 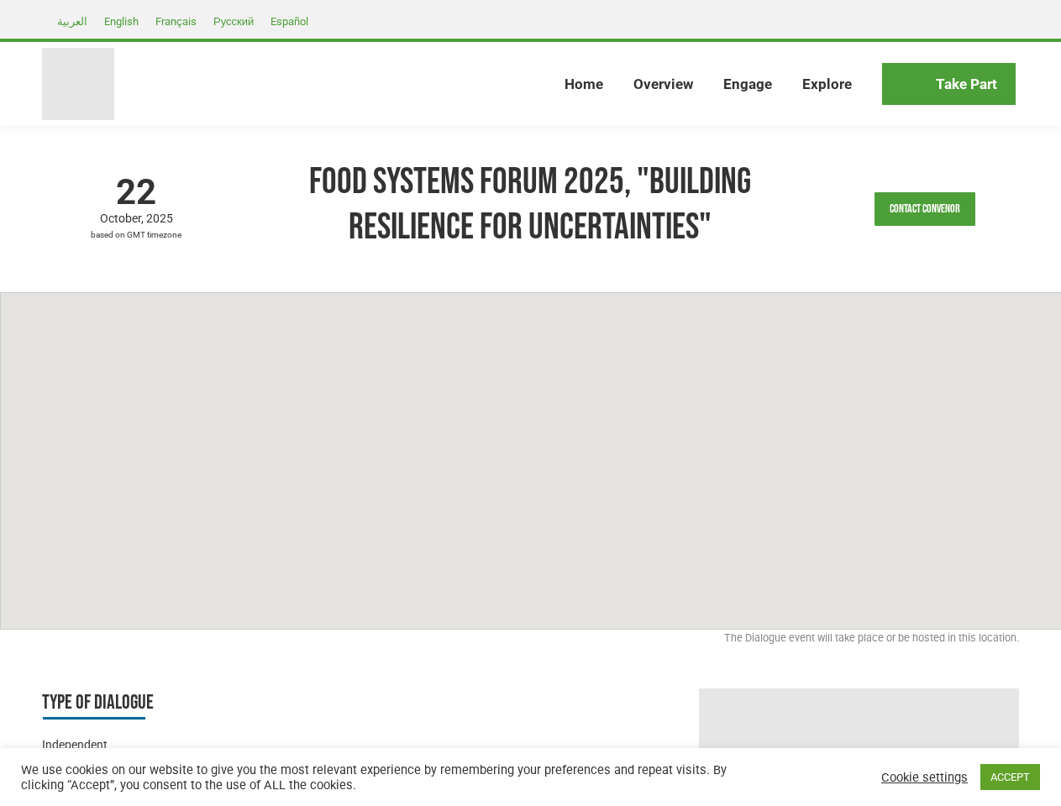 I want to click on span: 22, so click(x=136, y=192).